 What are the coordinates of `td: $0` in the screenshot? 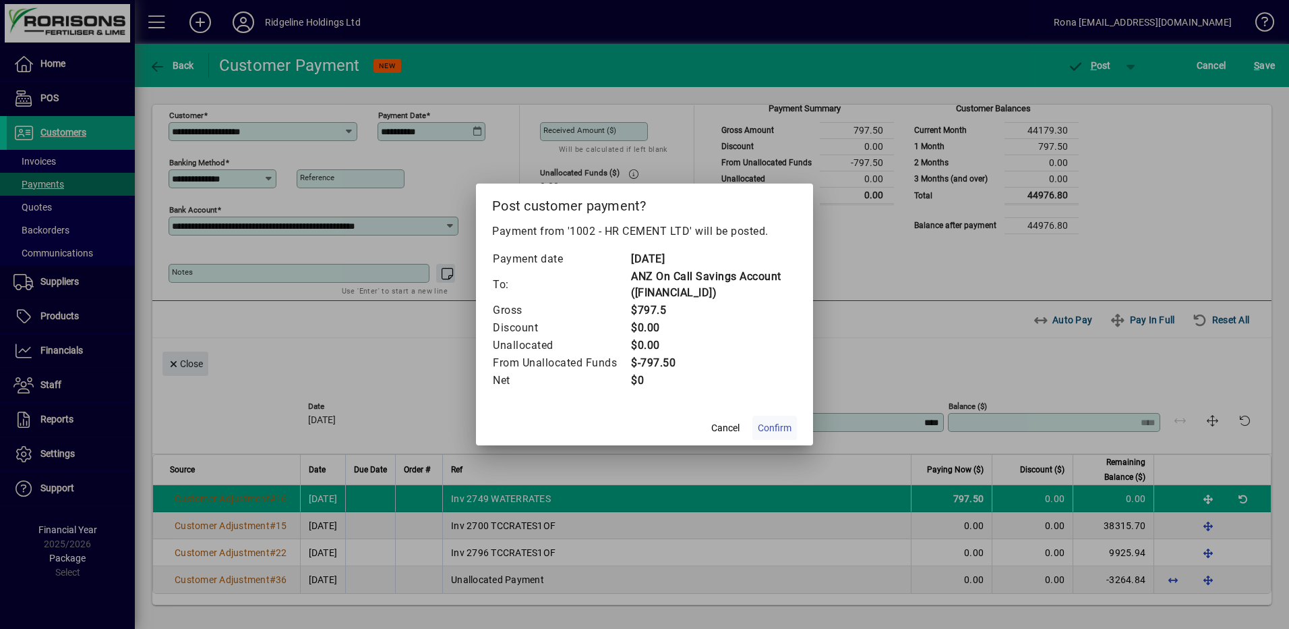 It's located at (714, 380).